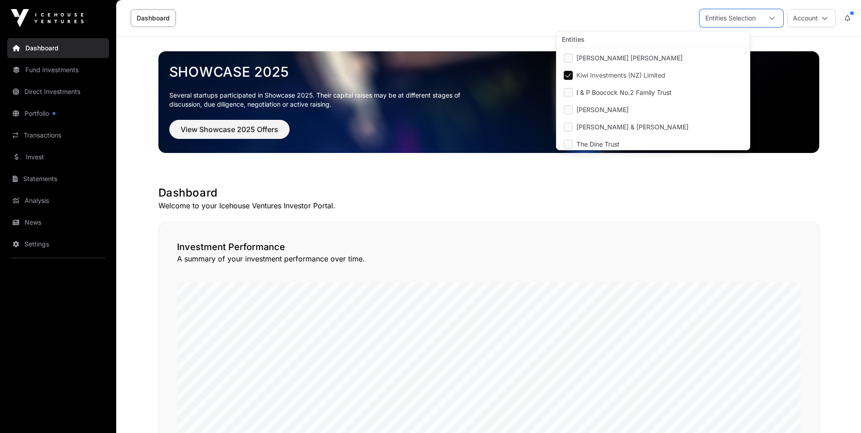  Describe the element at coordinates (597, 144) in the screenshot. I see `span: The Dine Trust` at that location.